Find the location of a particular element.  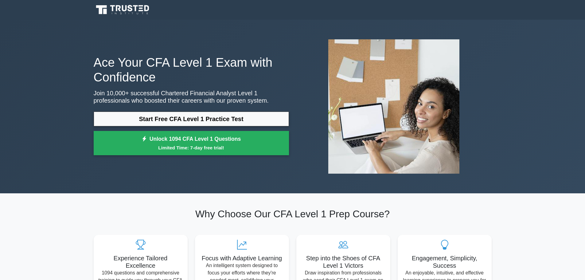

a: Start Free CFA Level 1 Practice Test is located at coordinates (191, 119).